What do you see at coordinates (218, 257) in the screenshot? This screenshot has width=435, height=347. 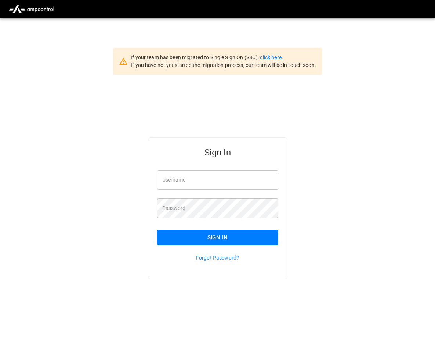 I see `p: Forgot Password?` at bounding box center [218, 257].